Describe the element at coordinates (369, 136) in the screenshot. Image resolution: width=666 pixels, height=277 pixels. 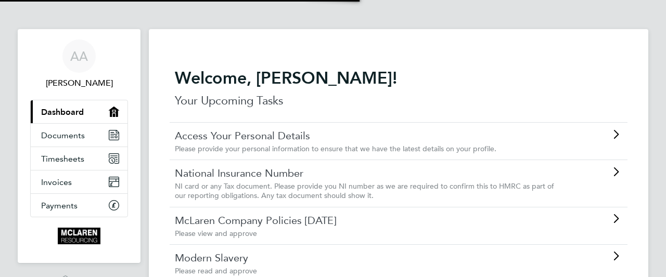
I see `a: Access Your Personal Details` at that location.